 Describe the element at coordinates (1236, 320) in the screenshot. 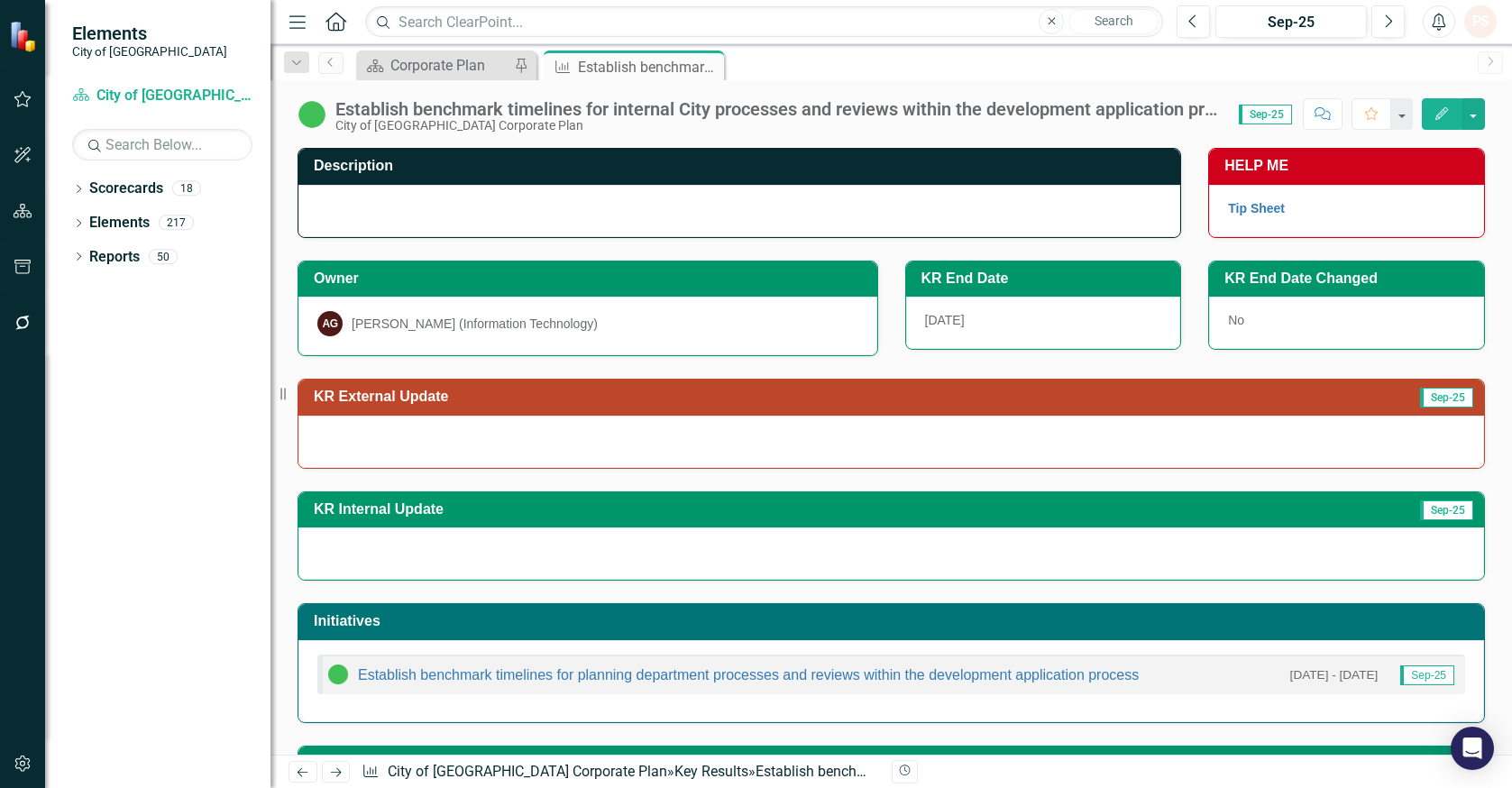

I see `span: No` at that location.